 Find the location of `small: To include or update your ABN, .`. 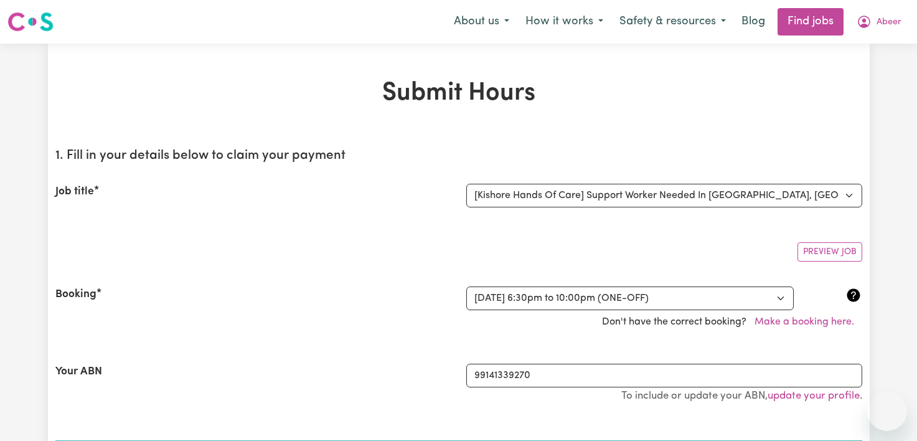

small: To include or update your ABN, . is located at coordinates (741, 395).